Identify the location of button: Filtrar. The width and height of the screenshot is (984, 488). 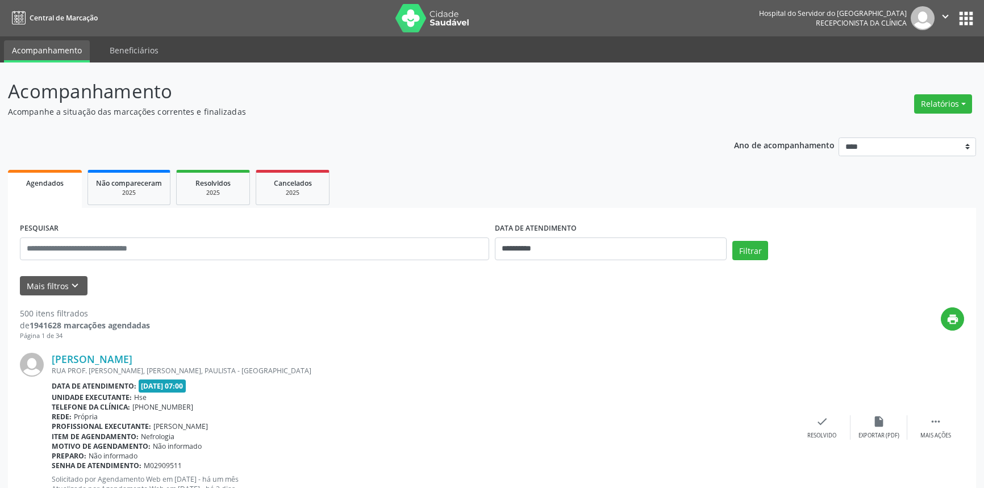
(750, 250).